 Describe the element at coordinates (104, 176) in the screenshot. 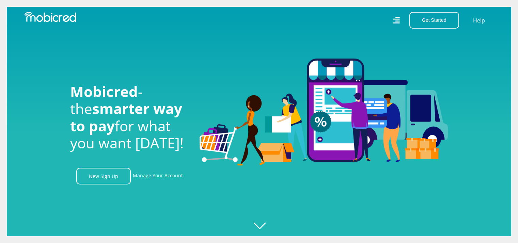

I see `a: New Sign Up` at that location.